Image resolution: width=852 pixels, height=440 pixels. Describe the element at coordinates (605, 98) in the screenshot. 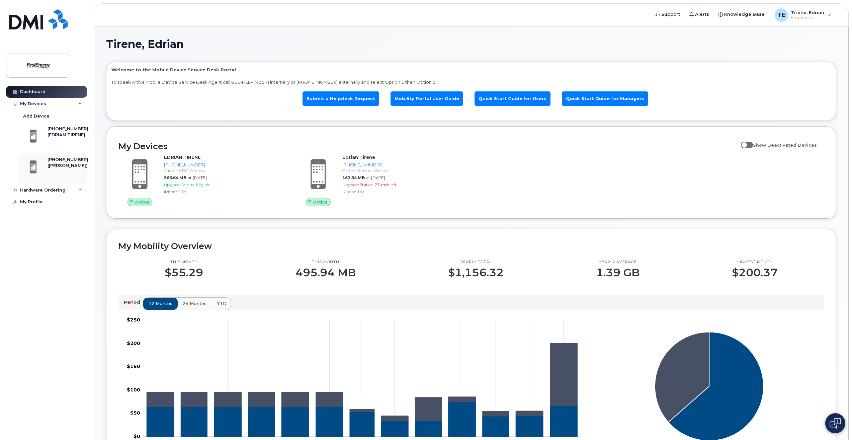

I see `a: Quick Start Guide for Managers` at that location.